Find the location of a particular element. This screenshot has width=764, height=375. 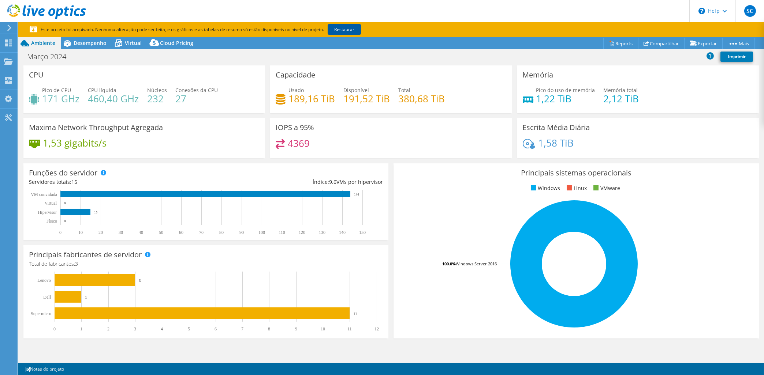

text: 70 is located at coordinates (201, 233).